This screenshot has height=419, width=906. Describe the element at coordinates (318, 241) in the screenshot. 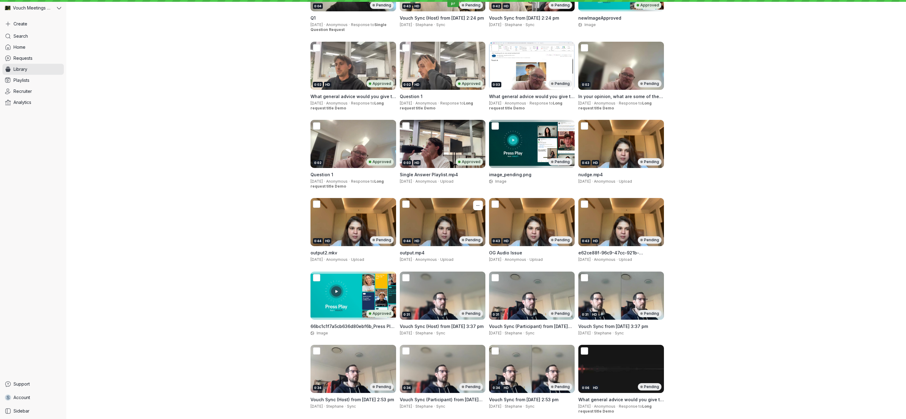

I see `div: 0:44` at that location.